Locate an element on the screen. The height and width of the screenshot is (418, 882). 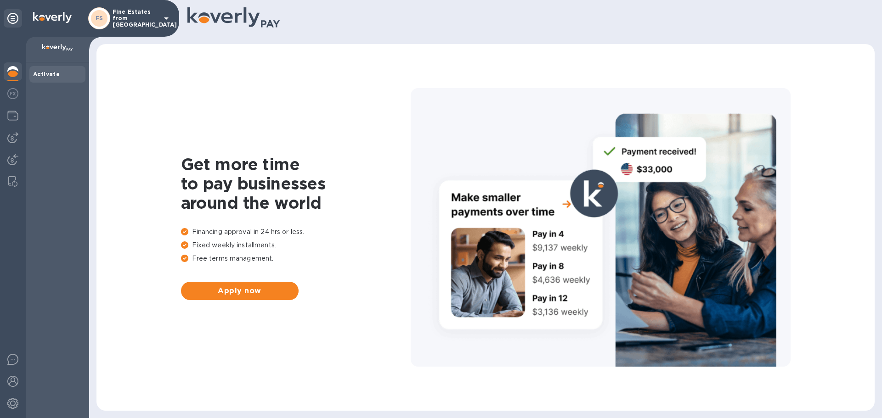
span: Apply now is located at coordinates (240, 291).